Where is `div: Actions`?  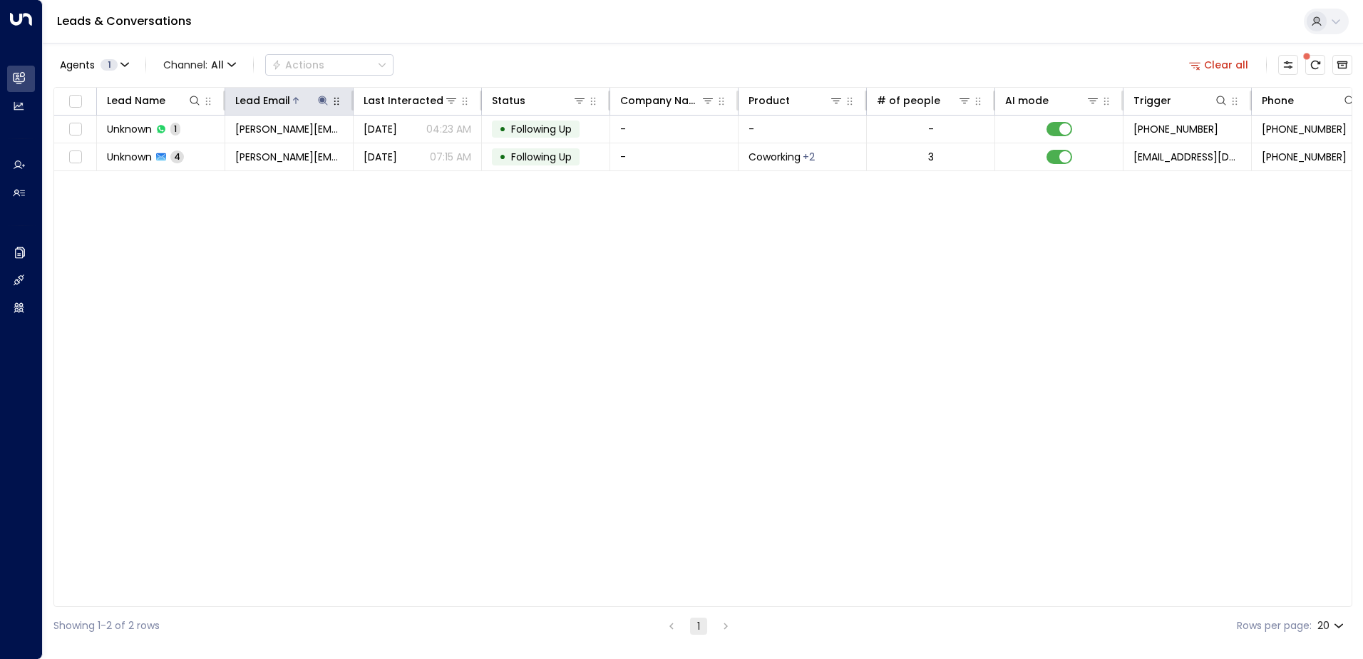 div: Actions is located at coordinates (298, 65).